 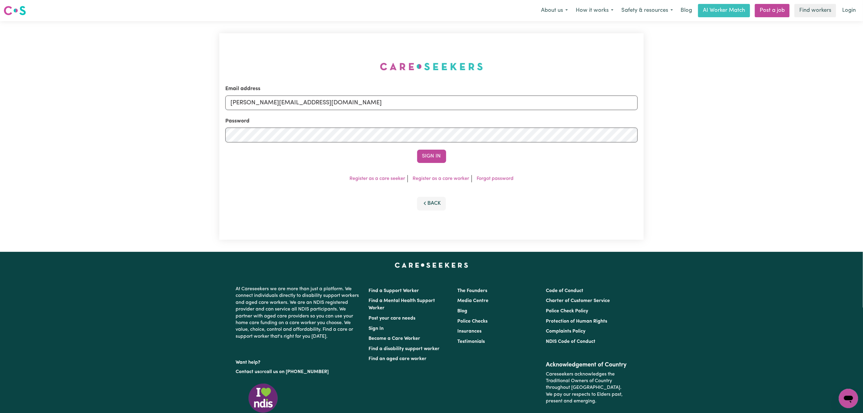 I want to click on p: At Careseekers we are more than just a platform. We connect individuals directly to disability su..., so click(x=299, y=312).